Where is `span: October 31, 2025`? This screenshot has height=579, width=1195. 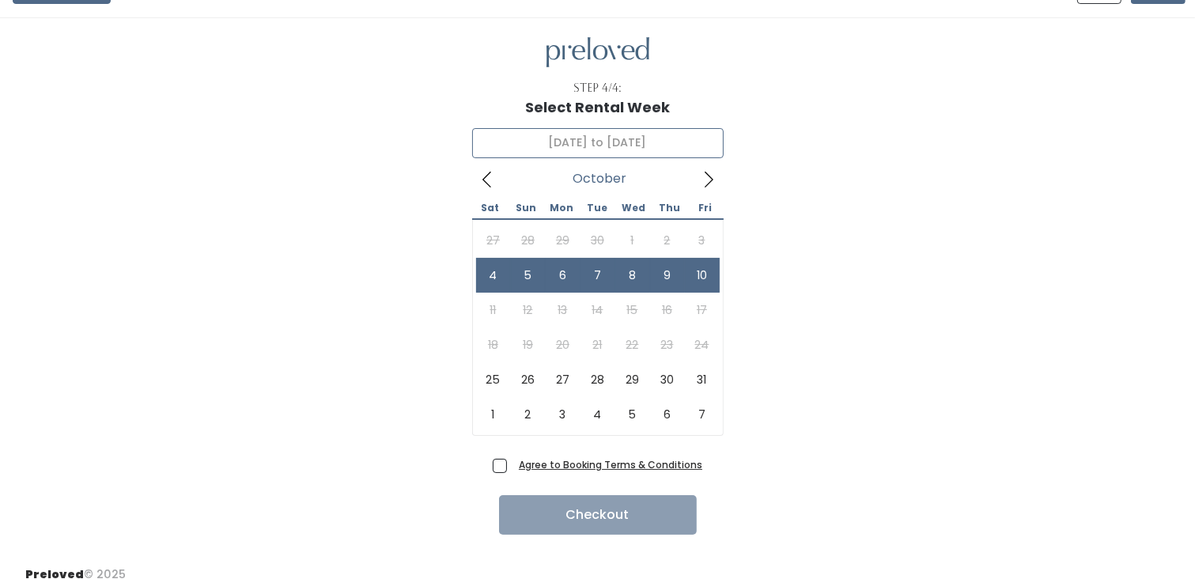
span: October 31, 2025 is located at coordinates (702, 379).